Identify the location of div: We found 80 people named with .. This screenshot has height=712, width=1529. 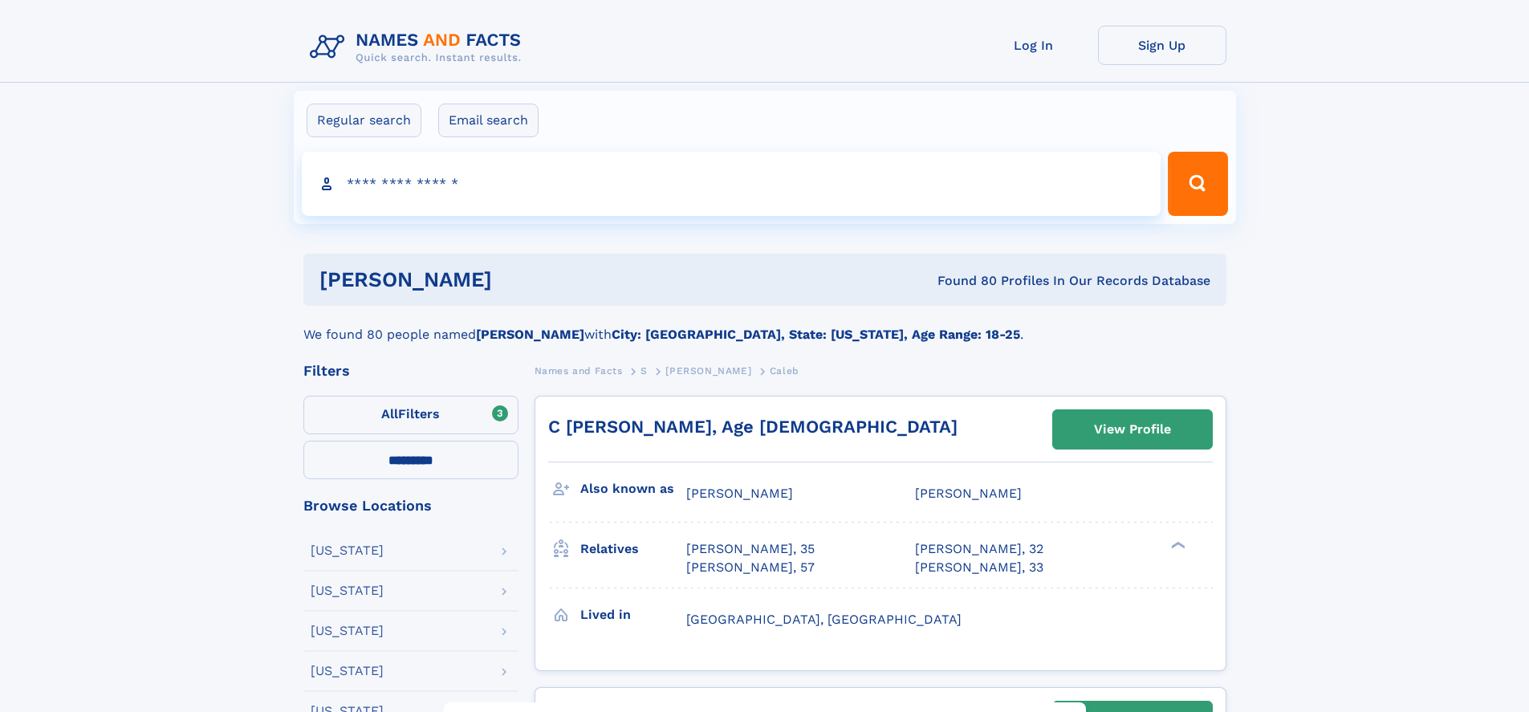
(765, 325).